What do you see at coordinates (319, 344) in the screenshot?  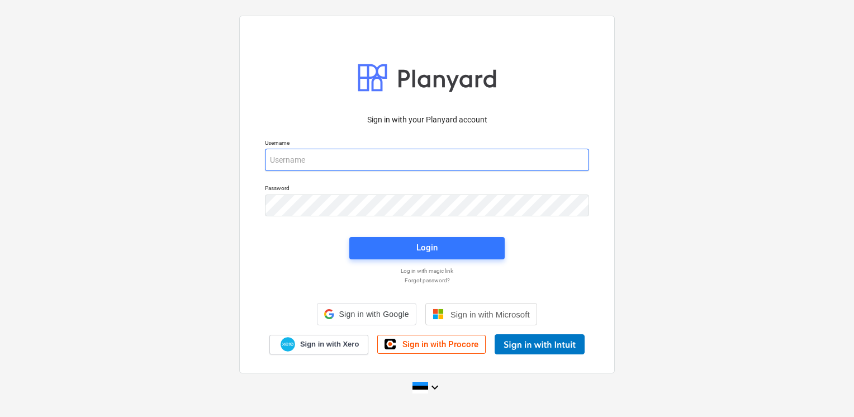 I see `a: Sign in with Xero` at bounding box center [319, 344].